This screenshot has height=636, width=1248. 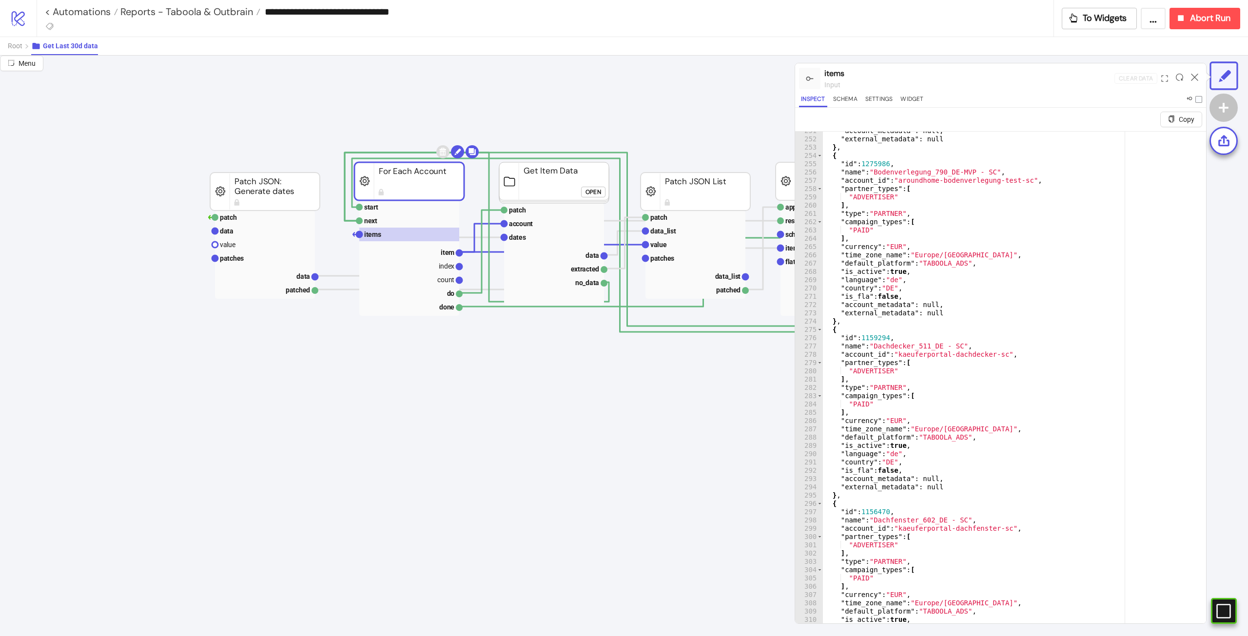 What do you see at coordinates (845, 100) in the screenshot?
I see `button: Schema` at bounding box center [845, 100].